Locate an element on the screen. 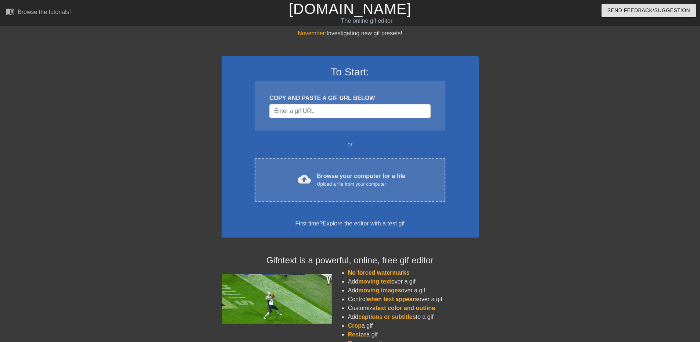  div: The online gif editor is located at coordinates (367, 21).